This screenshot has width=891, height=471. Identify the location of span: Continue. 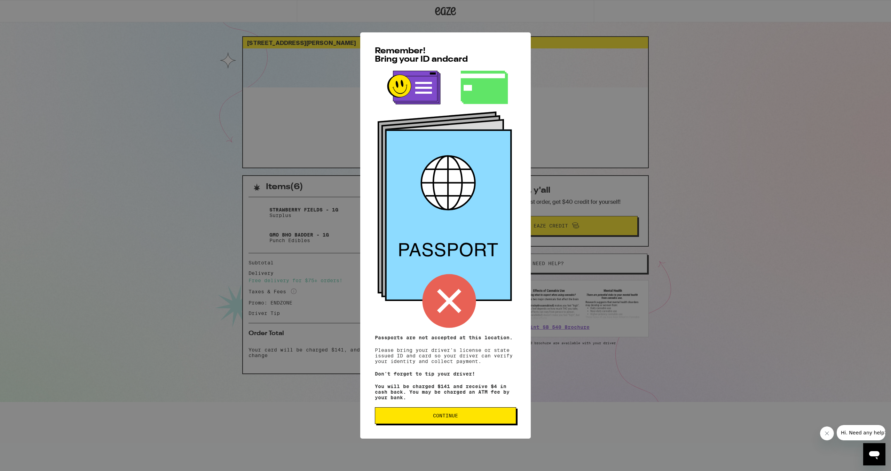
(446, 415).